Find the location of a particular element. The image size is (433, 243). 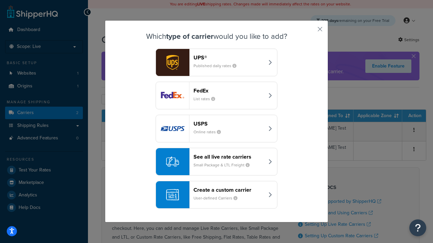

button: Create a custom carrierUser-defined Carriers is located at coordinates (216, 195).